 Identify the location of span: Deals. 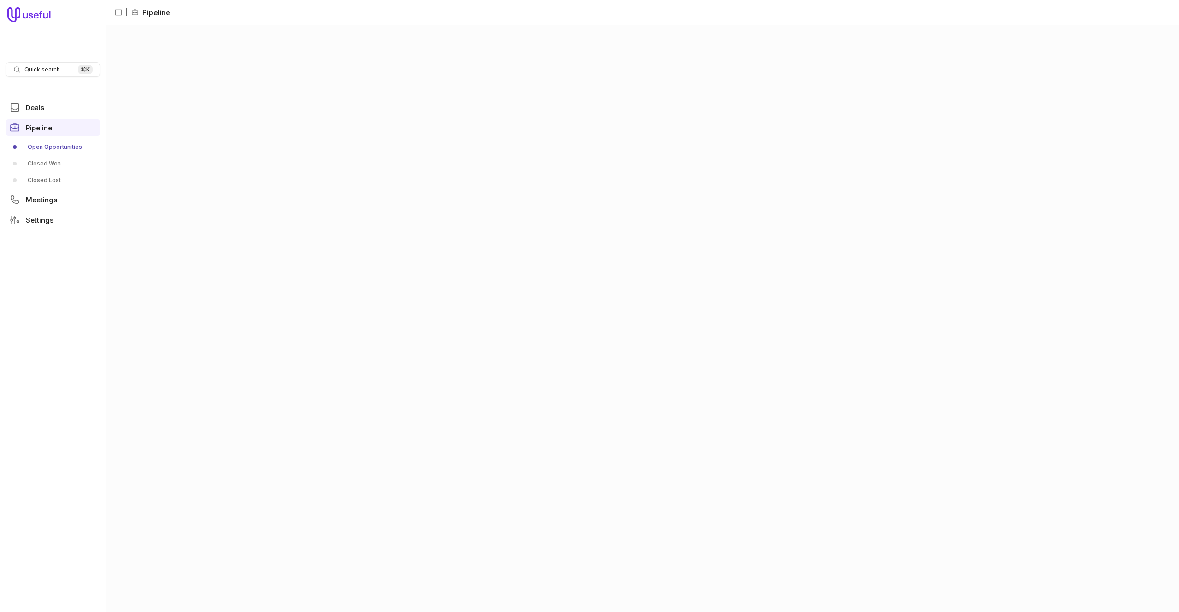
(35, 107).